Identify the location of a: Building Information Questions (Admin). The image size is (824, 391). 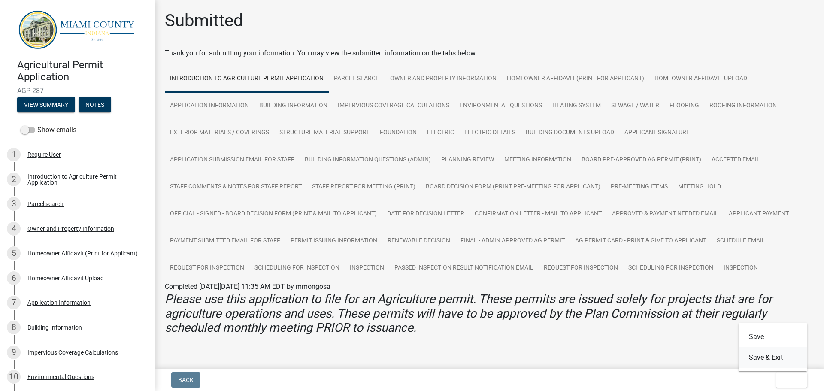
(368, 160).